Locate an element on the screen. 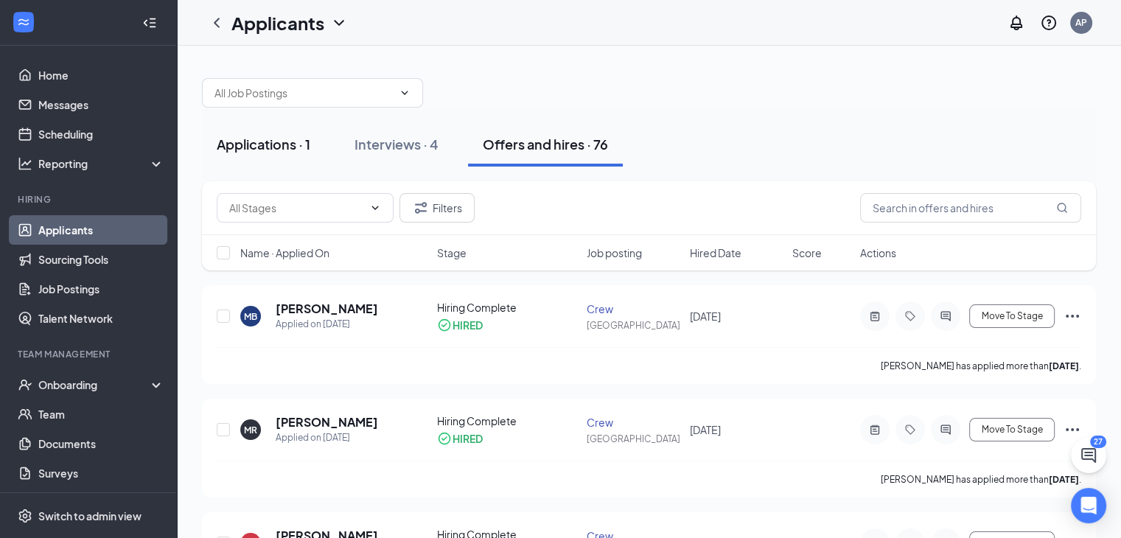 Image resolution: width=1121 pixels, height=538 pixels. a: Team is located at coordinates (101, 414).